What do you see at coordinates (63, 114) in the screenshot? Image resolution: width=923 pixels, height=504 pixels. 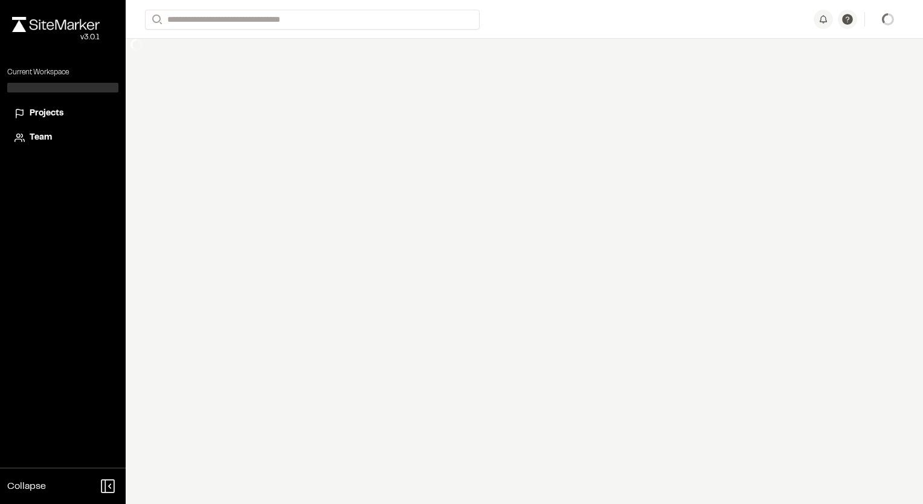 I see `a: Projects` at bounding box center [63, 114].